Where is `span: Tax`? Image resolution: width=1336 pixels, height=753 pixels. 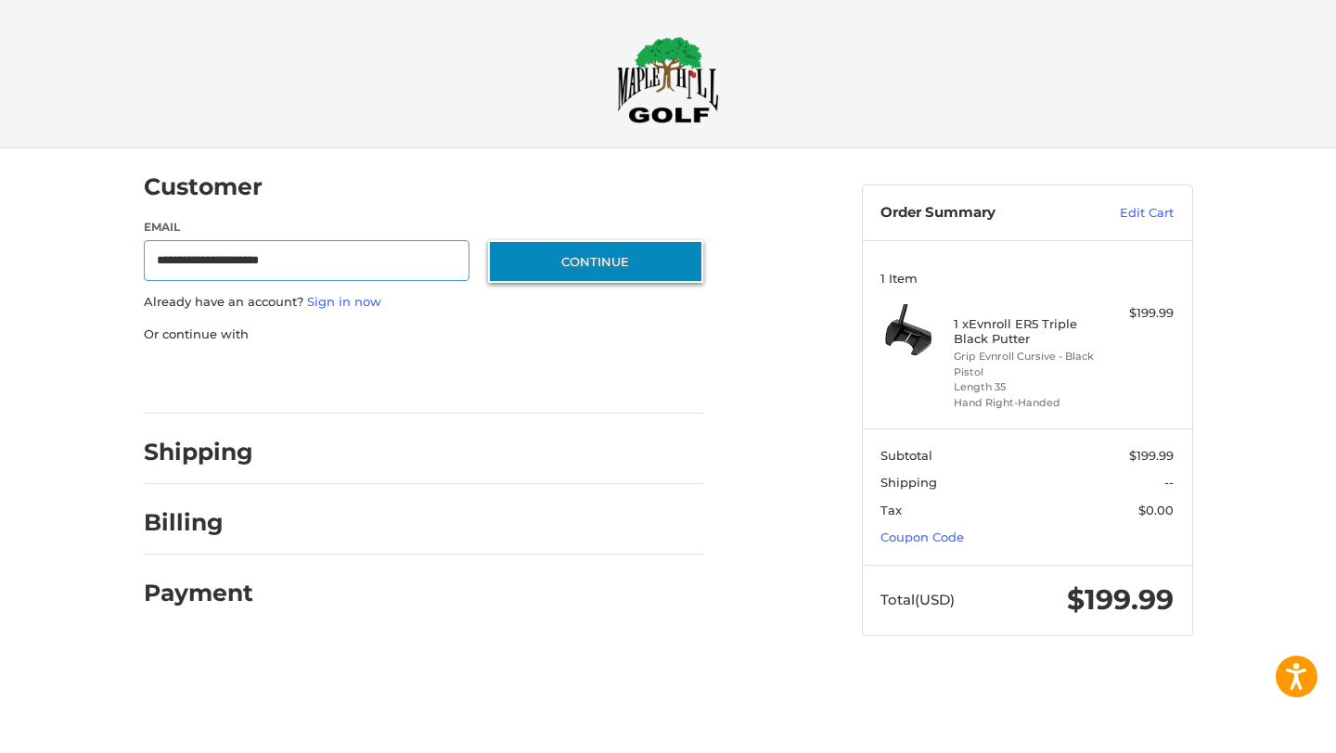 span: Tax is located at coordinates (891, 510).